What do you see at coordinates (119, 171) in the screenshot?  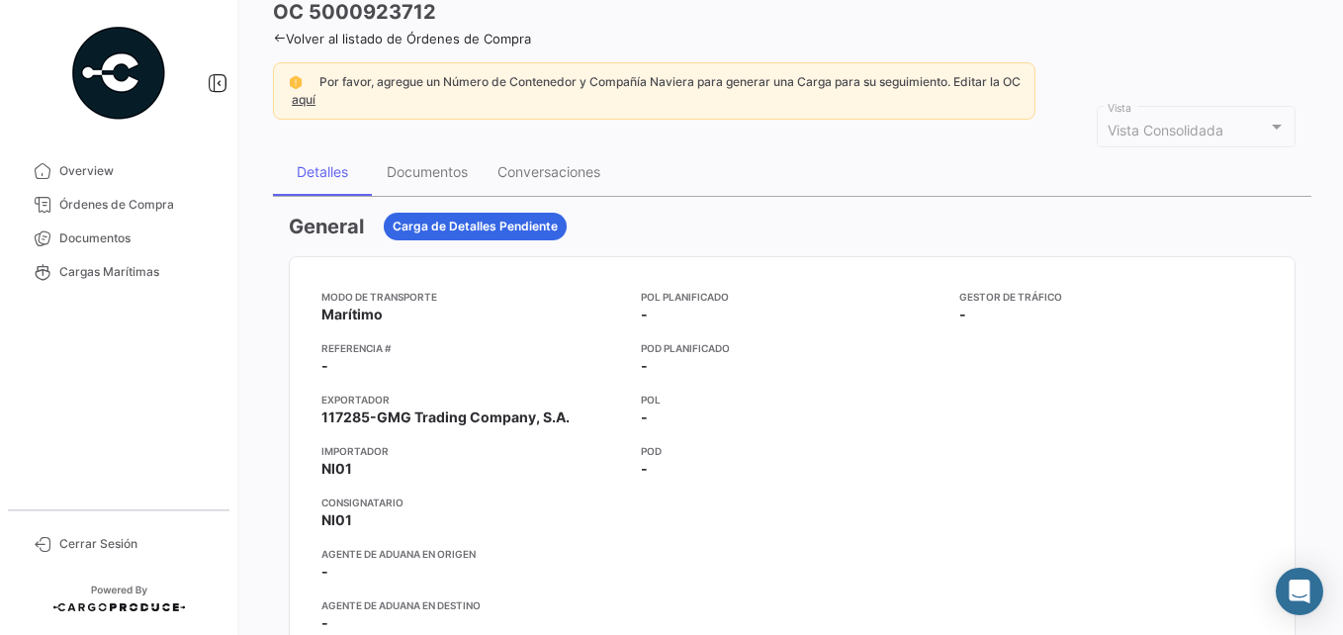 I see `a: Overview` at bounding box center [119, 171].